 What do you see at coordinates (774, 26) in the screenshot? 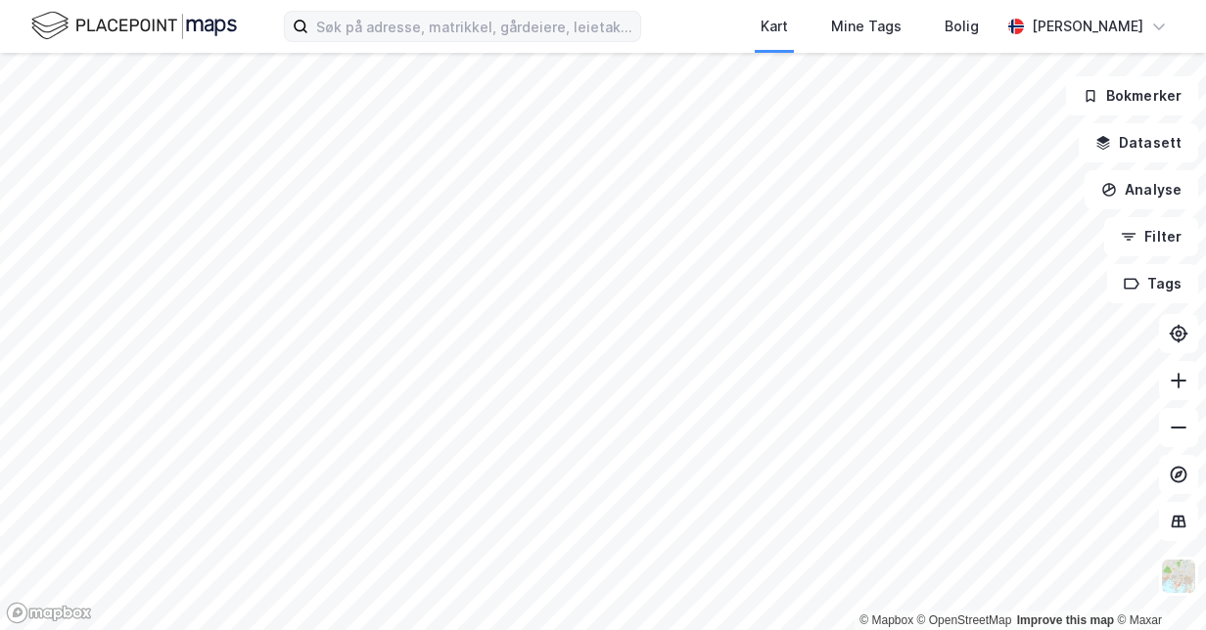
I see `div: Kart` at bounding box center [774, 26].